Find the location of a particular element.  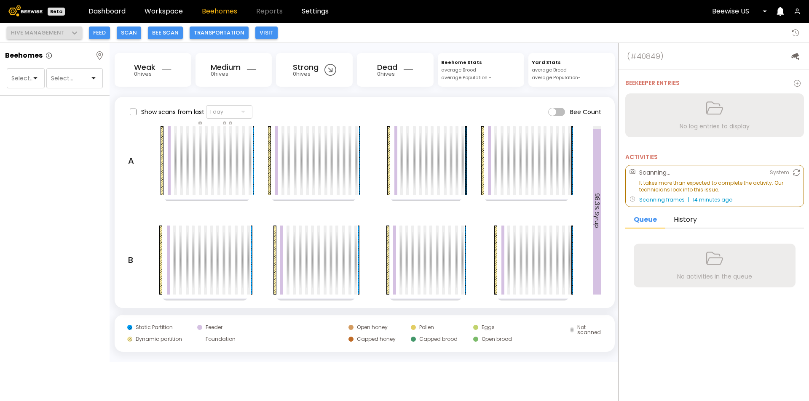

div: Show scans from last is located at coordinates (190, 112).